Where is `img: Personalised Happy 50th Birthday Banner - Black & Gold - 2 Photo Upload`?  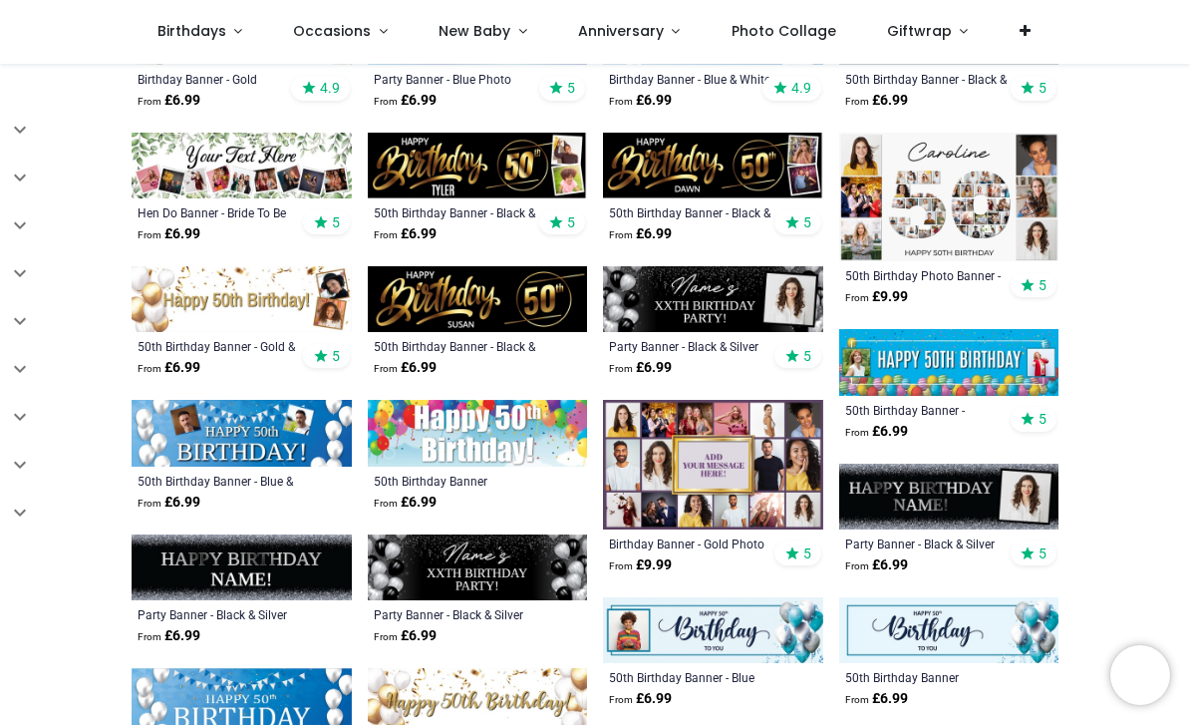
img: Personalised Happy 50th Birthday Banner - Black & Gold - 2 Photo Upload is located at coordinates (713, 165).